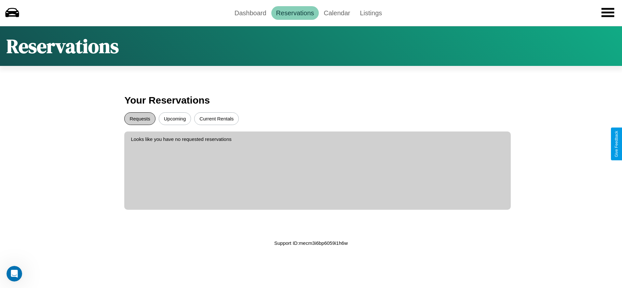 This screenshot has height=288, width=622. What do you see at coordinates (175, 119) in the screenshot?
I see `button: Upcoming` at bounding box center [175, 119].